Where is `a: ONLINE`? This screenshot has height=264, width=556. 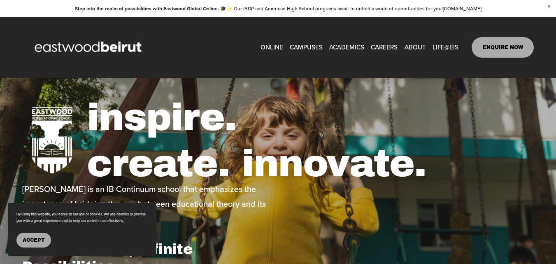
a: ONLINE is located at coordinates (272, 47).